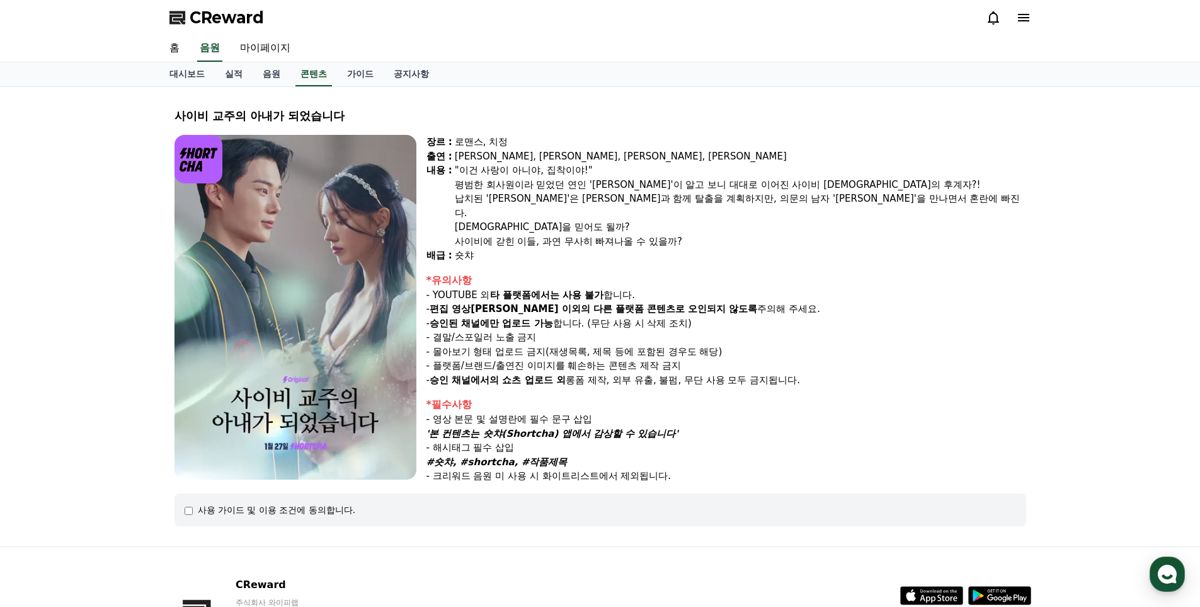  What do you see at coordinates (312, 585) in the screenshot?
I see `p: CReward` at bounding box center [312, 585].